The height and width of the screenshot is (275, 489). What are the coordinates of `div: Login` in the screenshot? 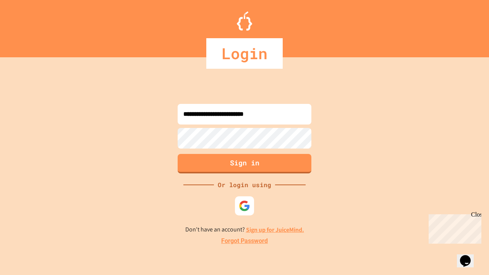 It's located at (245, 54).